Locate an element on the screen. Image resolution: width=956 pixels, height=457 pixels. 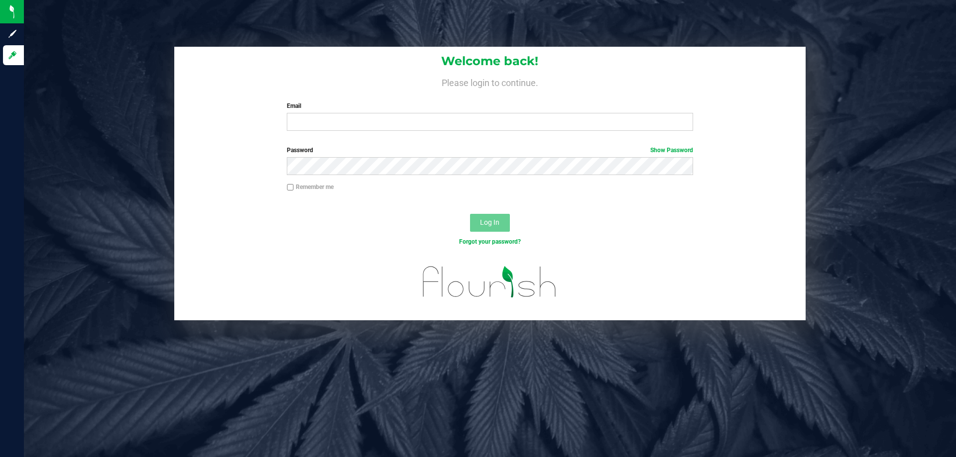
input: Remember me is located at coordinates (290, 188).